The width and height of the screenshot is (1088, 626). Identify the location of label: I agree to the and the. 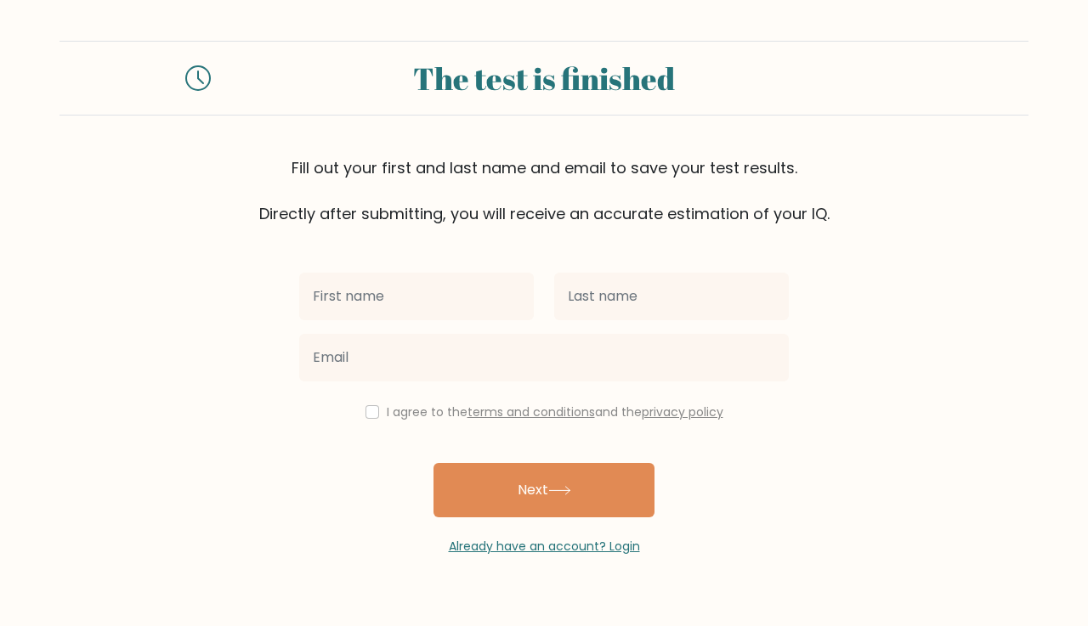
(555, 412).